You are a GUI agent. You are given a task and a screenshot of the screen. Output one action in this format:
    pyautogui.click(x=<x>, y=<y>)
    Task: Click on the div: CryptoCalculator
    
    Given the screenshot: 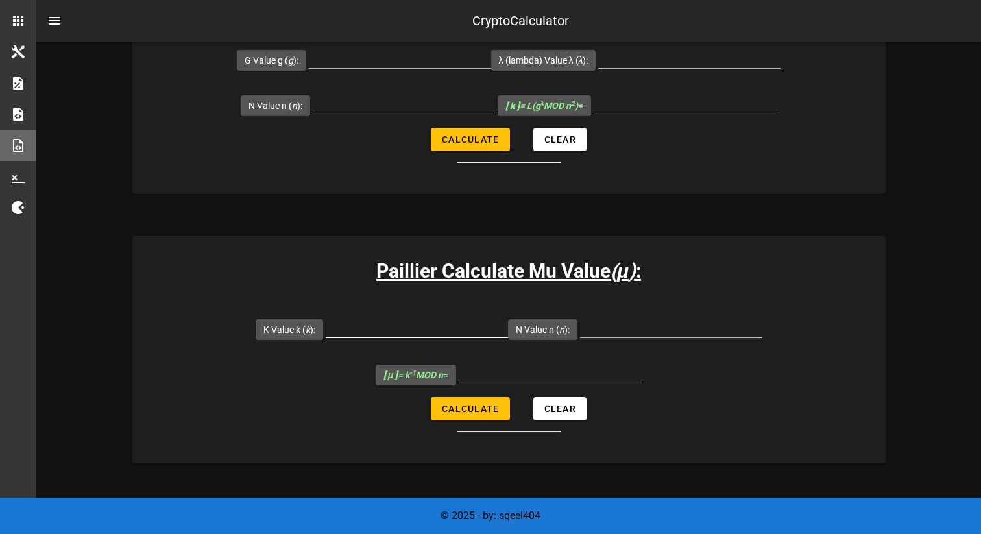 What is the action you would take?
    pyautogui.click(x=520, y=21)
    